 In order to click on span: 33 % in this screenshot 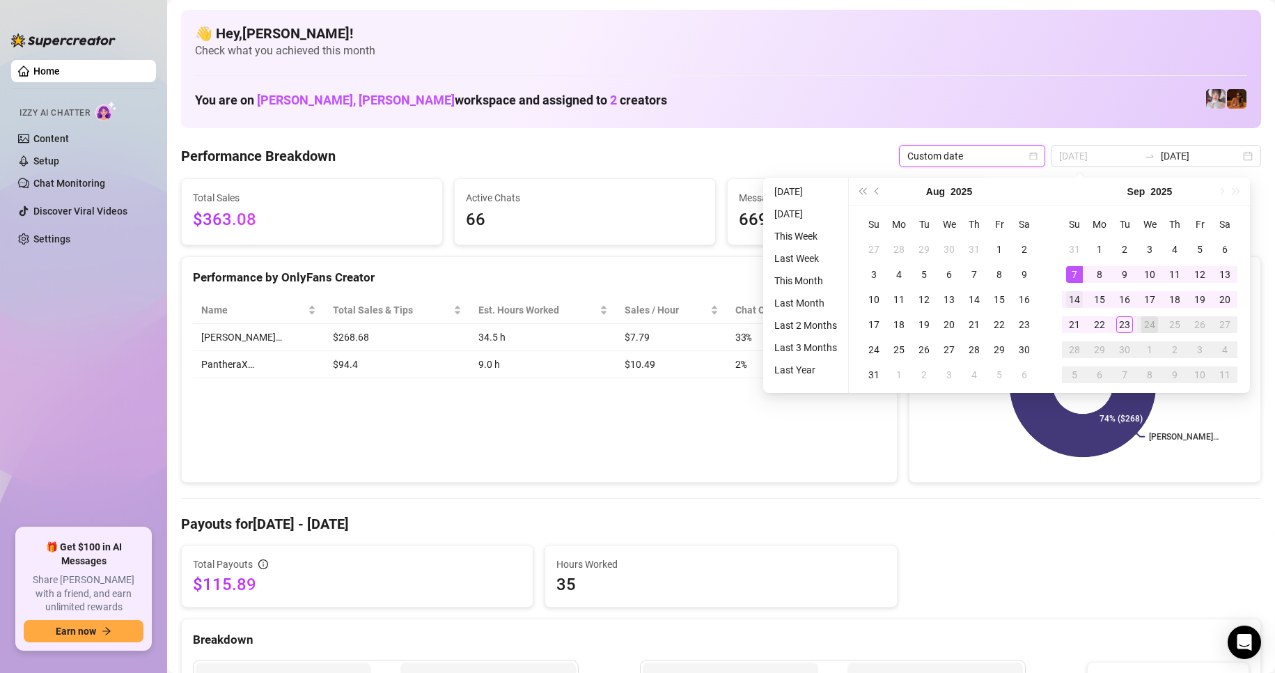, I will do `click(747, 337)`.